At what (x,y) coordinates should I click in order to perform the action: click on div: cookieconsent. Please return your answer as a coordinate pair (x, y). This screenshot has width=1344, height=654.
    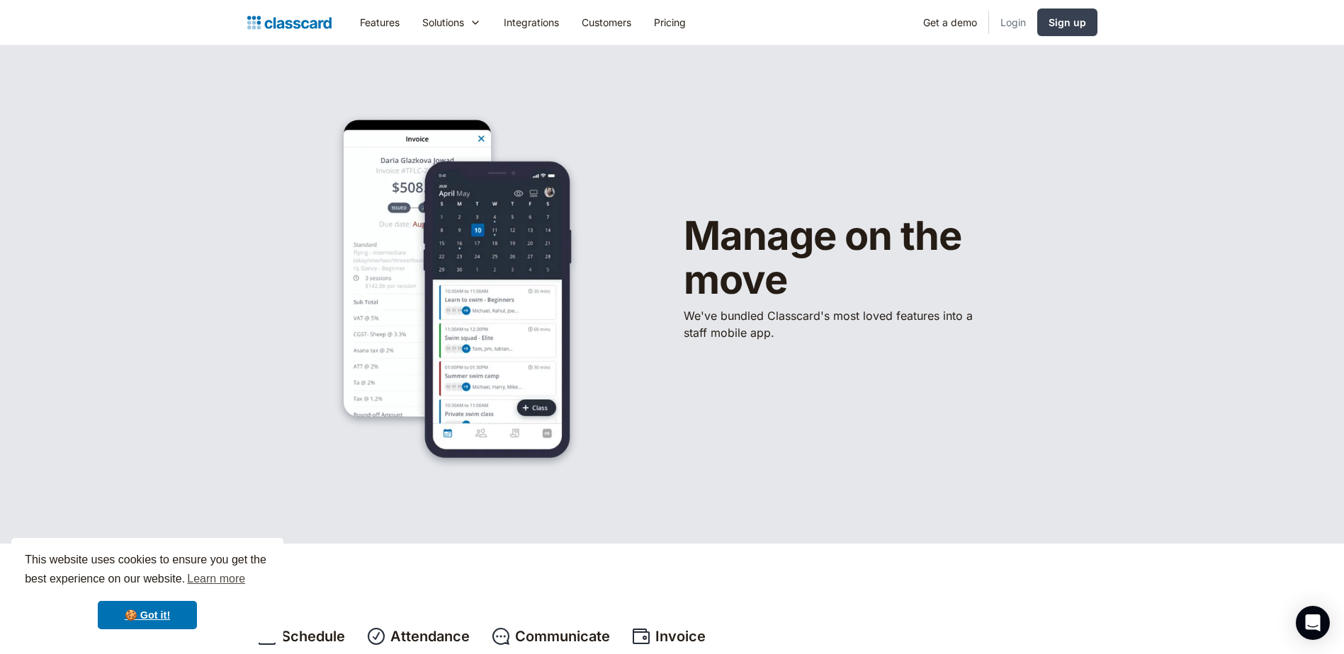
    Looking at the image, I should click on (147, 591).